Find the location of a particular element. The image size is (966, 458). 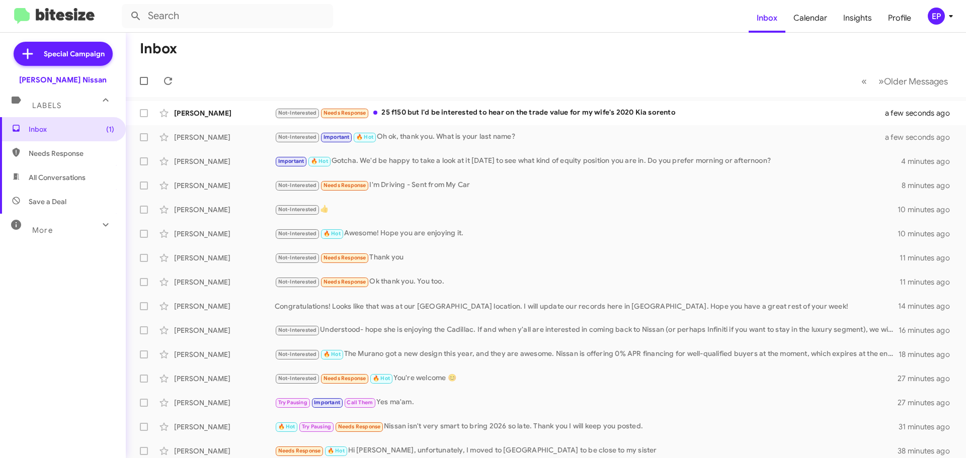

div: 38 minutes ago is located at coordinates (928, 451).